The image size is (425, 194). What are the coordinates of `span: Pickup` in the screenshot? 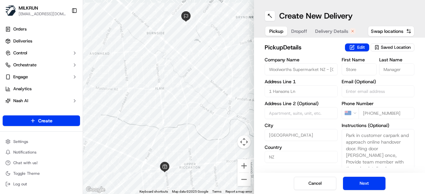 It's located at (276, 31).